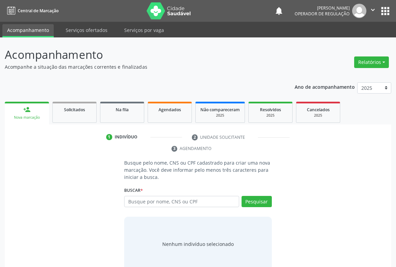 The height and width of the screenshot is (267, 396). I want to click on button: apps, so click(385, 11).